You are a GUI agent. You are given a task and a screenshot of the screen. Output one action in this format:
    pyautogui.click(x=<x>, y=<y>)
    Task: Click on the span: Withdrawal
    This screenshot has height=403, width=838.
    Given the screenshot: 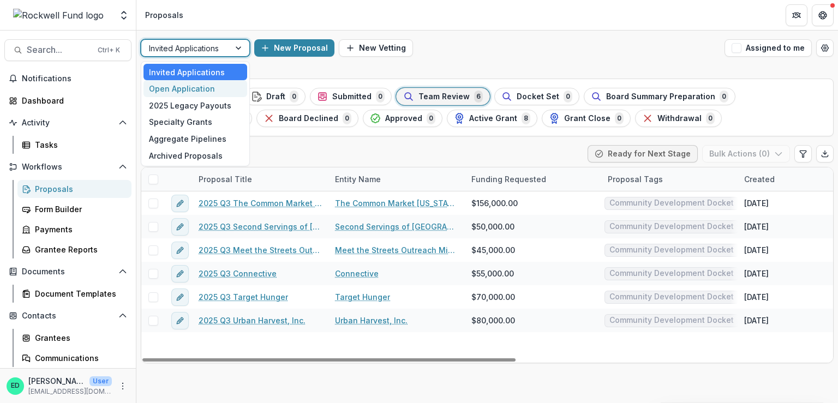 What is the action you would take?
    pyautogui.click(x=679, y=118)
    